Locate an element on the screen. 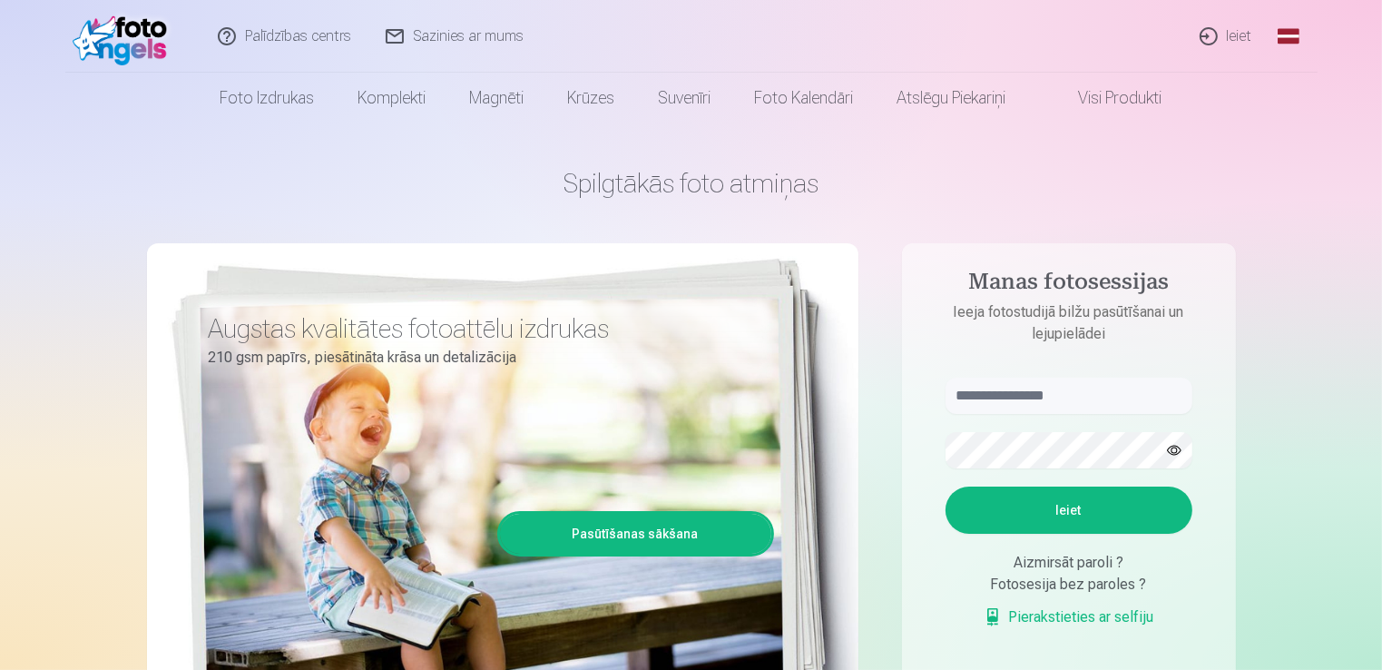  div: Aizmirsāt paroli ? is located at coordinates (1069, 562).